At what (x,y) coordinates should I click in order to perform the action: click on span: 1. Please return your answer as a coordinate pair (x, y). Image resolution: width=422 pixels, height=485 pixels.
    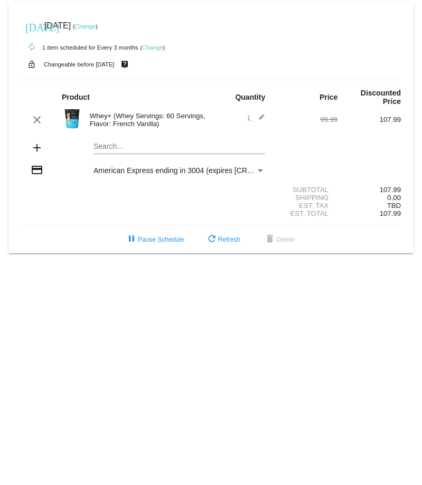
    Looking at the image, I should click on (256, 118).